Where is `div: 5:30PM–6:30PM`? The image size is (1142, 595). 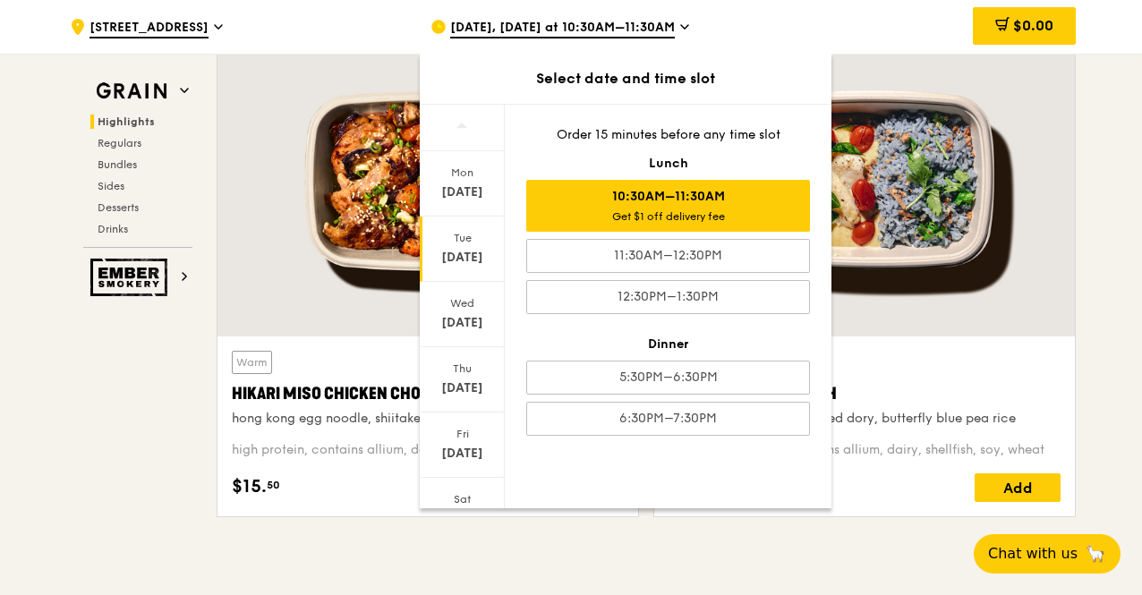
div: 5:30PM–6:30PM is located at coordinates (668, 378).